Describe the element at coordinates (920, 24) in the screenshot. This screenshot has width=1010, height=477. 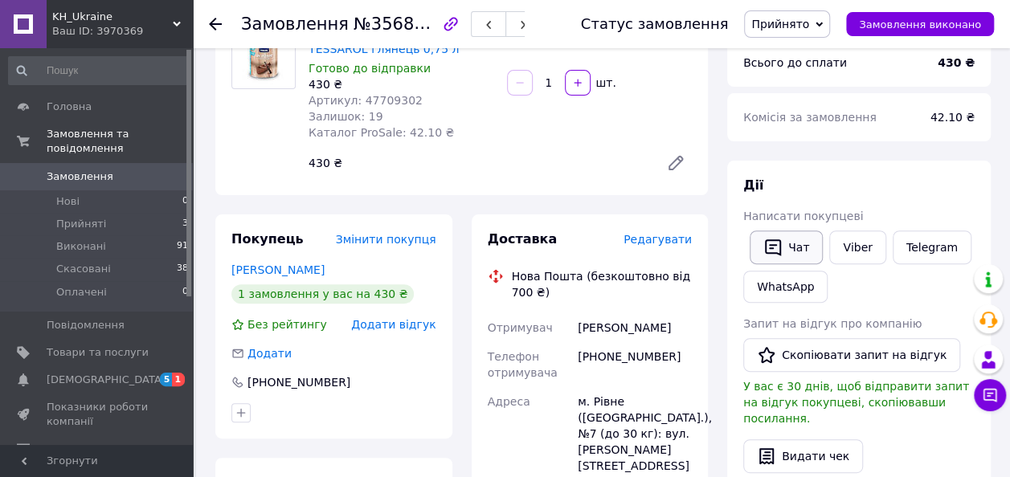
I see `button: Замовлення виконано` at that location.